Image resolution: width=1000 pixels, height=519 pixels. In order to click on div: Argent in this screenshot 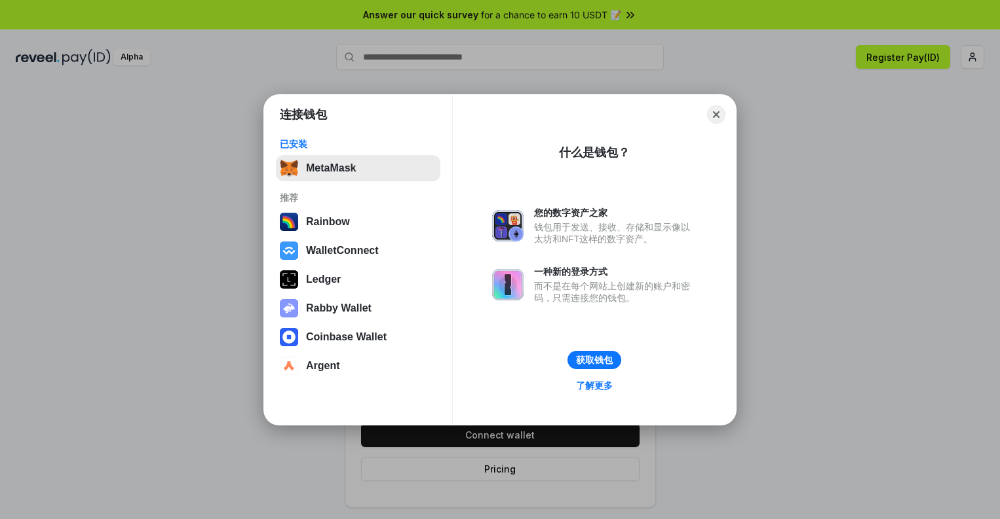, I will do `click(323, 366)`.